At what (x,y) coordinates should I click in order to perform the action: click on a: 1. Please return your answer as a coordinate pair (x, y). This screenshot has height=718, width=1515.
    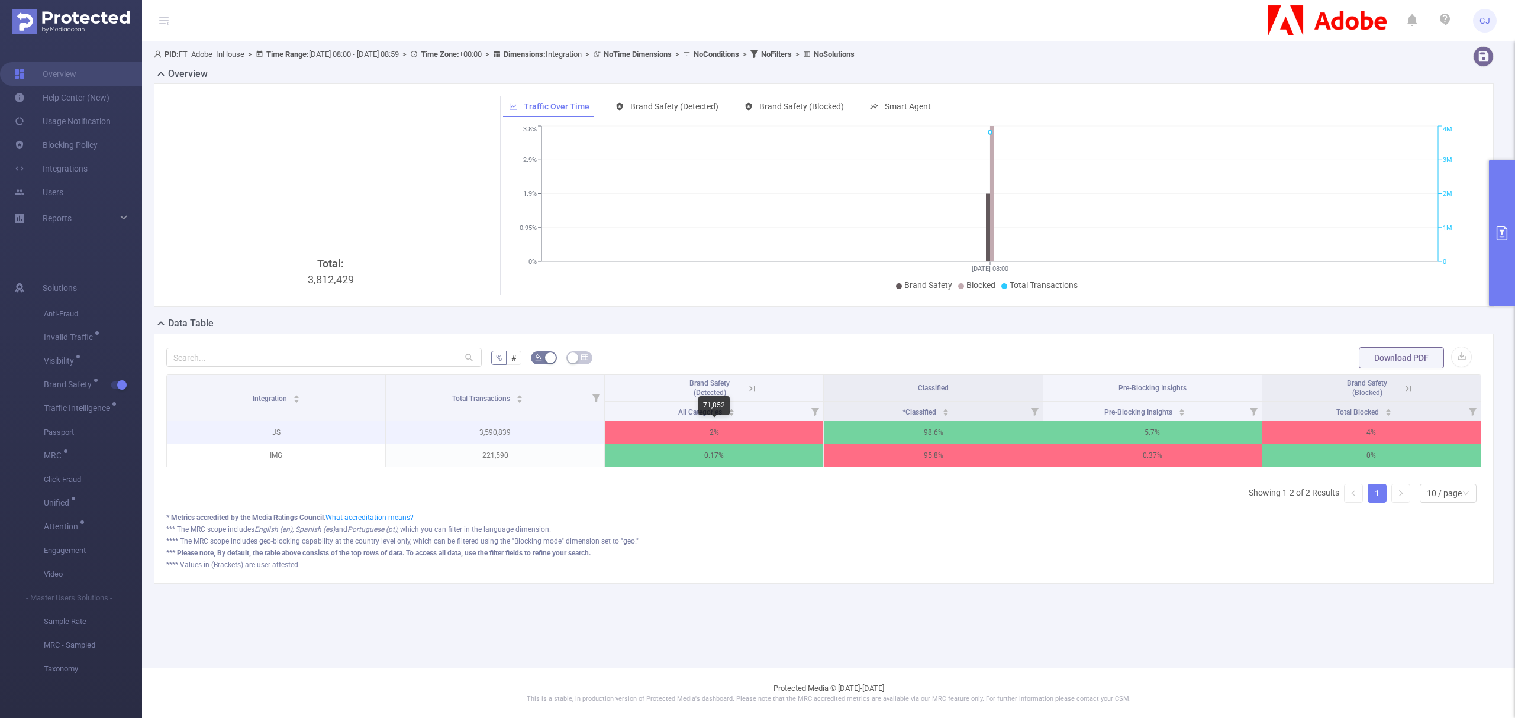
    Looking at the image, I should click on (1377, 493).